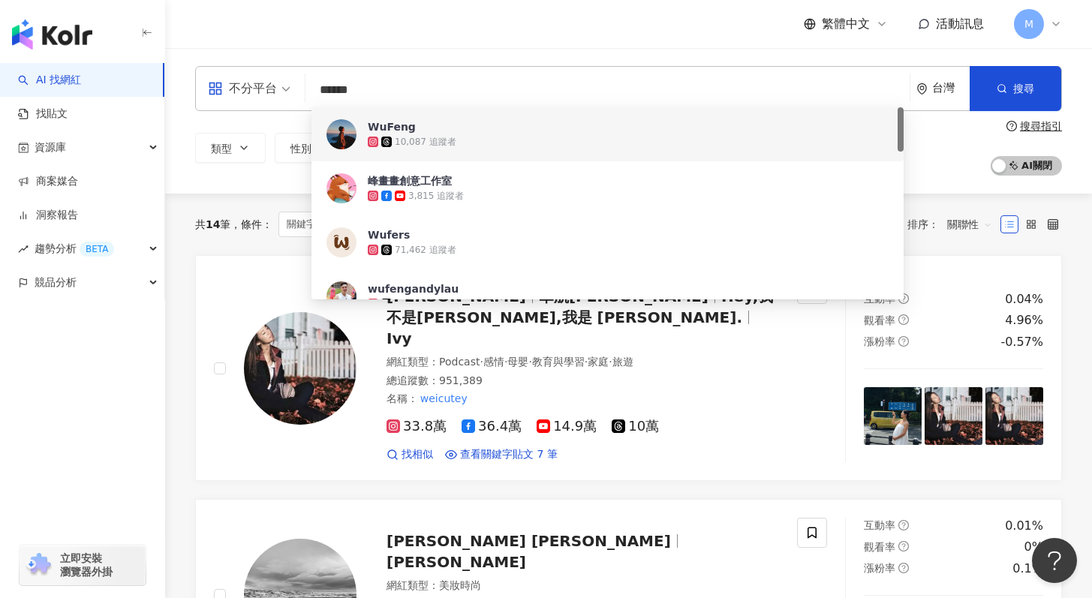 The image size is (1092, 598). I want to click on div: 71,462 追蹤者, so click(426, 250).